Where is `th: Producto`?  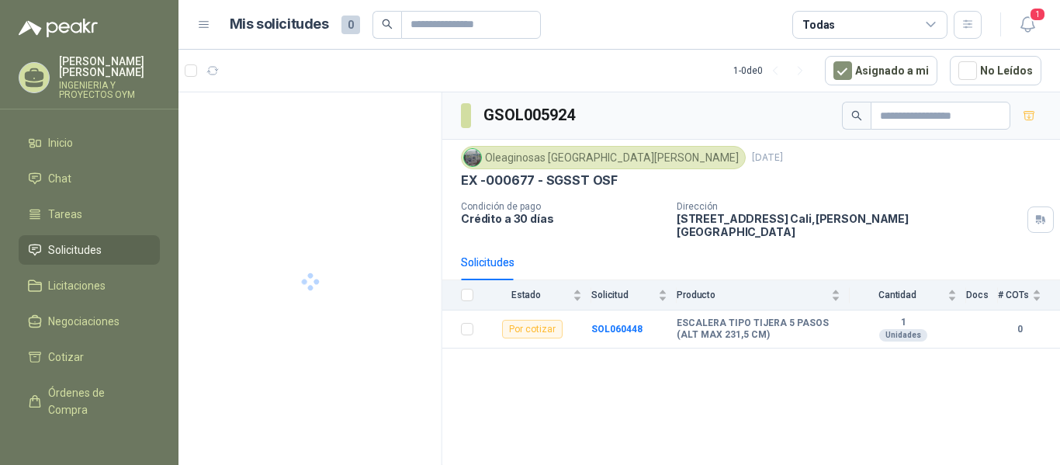
th: Producto is located at coordinates (763, 295).